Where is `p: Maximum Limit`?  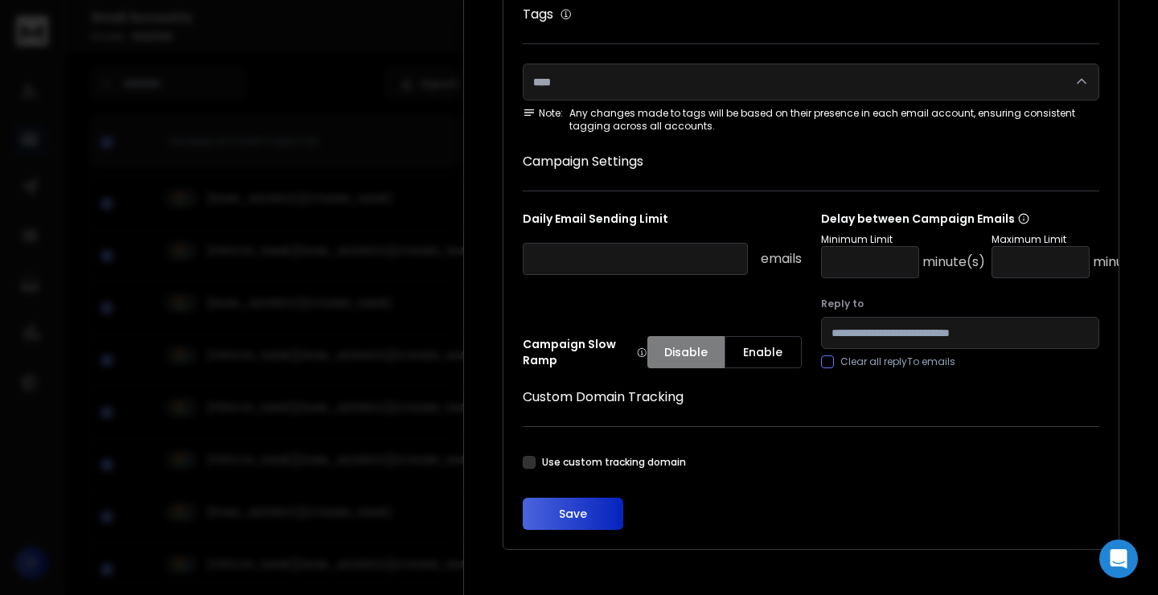 p: Maximum Limit is located at coordinates (1073, 240).